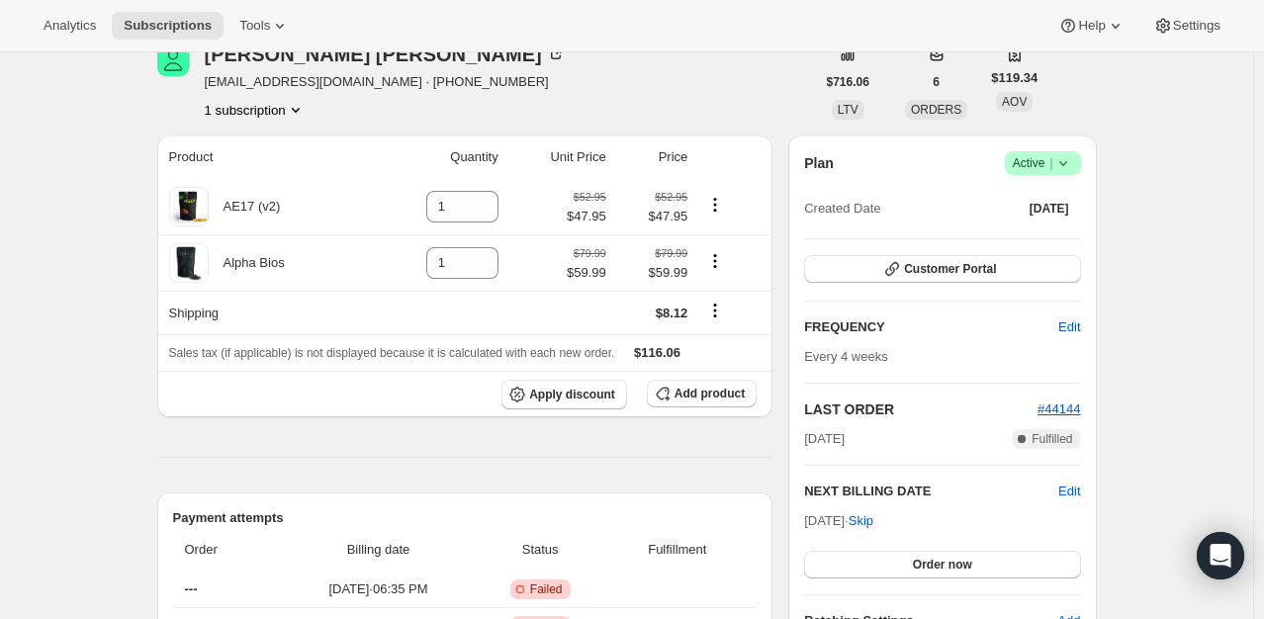 Image resolution: width=1264 pixels, height=619 pixels. Describe the element at coordinates (264, 157) in the screenshot. I see `th: Product` at that location.